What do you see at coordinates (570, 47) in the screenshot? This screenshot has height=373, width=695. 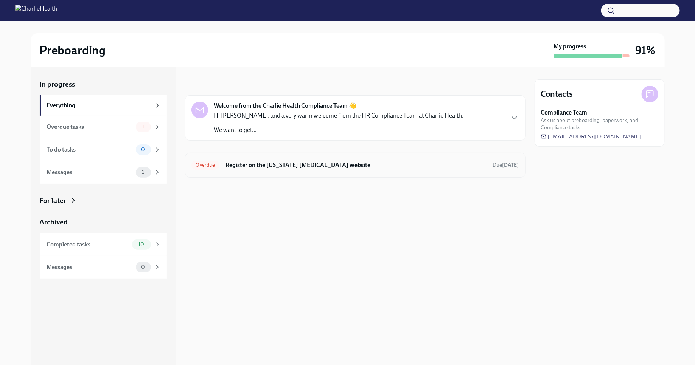 I see `strong: My progress` at bounding box center [570, 47].